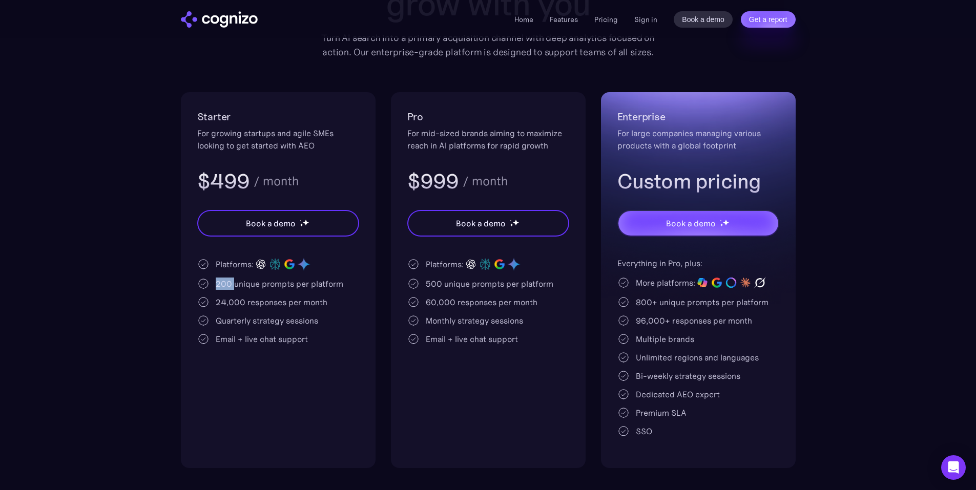 This screenshot has width=976, height=490. What do you see at coordinates (523, 19) in the screenshot?
I see `a: Home` at bounding box center [523, 19].